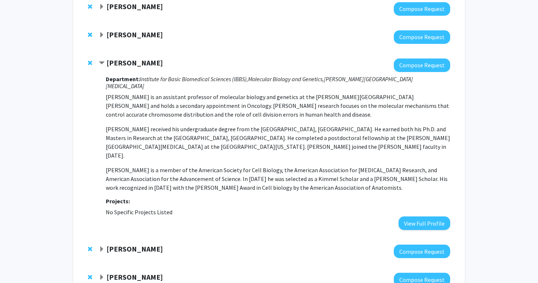 This screenshot has height=283, width=538. I want to click on span: Expand Yanxun Xu Bookmark, so click(102, 249).